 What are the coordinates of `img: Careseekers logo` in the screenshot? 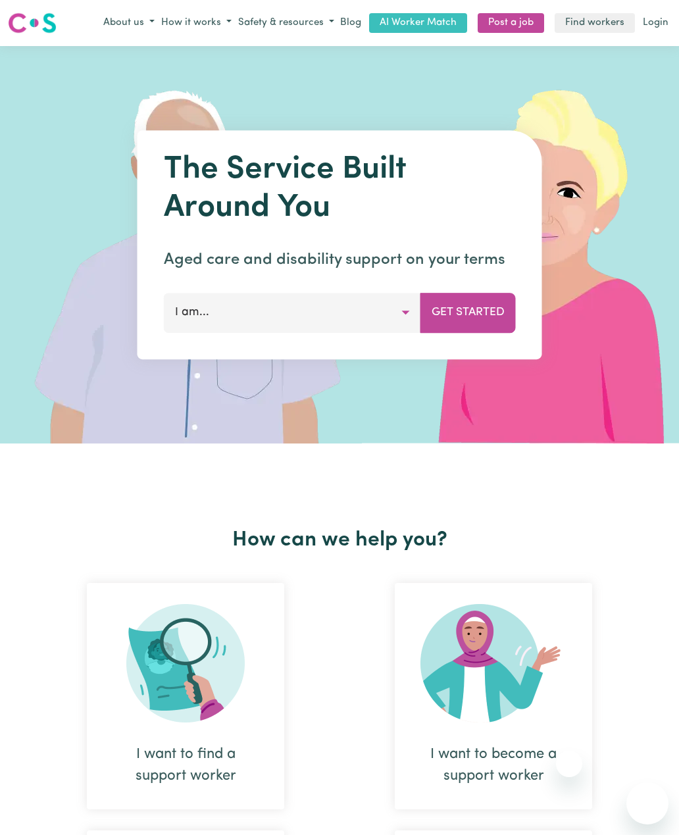 It's located at (32, 23).